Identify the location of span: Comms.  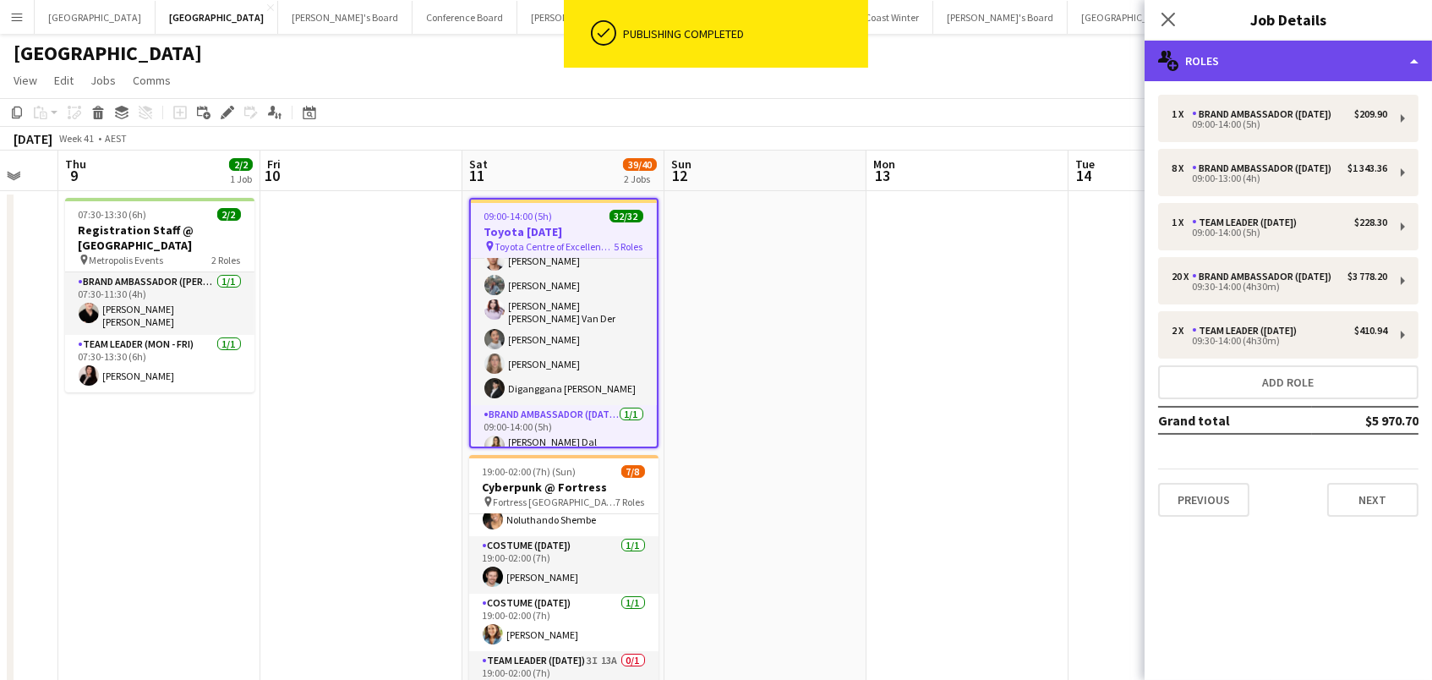
(151, 80).